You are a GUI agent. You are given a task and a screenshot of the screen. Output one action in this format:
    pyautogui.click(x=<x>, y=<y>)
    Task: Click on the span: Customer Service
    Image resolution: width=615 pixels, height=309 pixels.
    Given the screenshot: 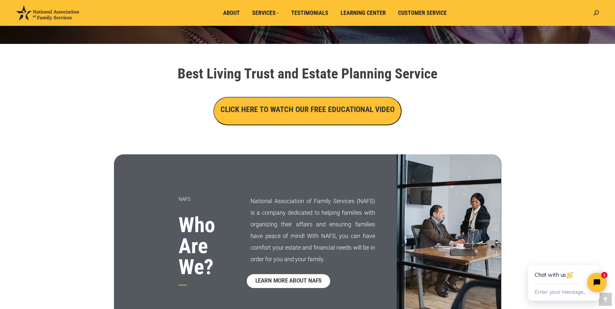 What is the action you would take?
    pyautogui.click(x=422, y=13)
    